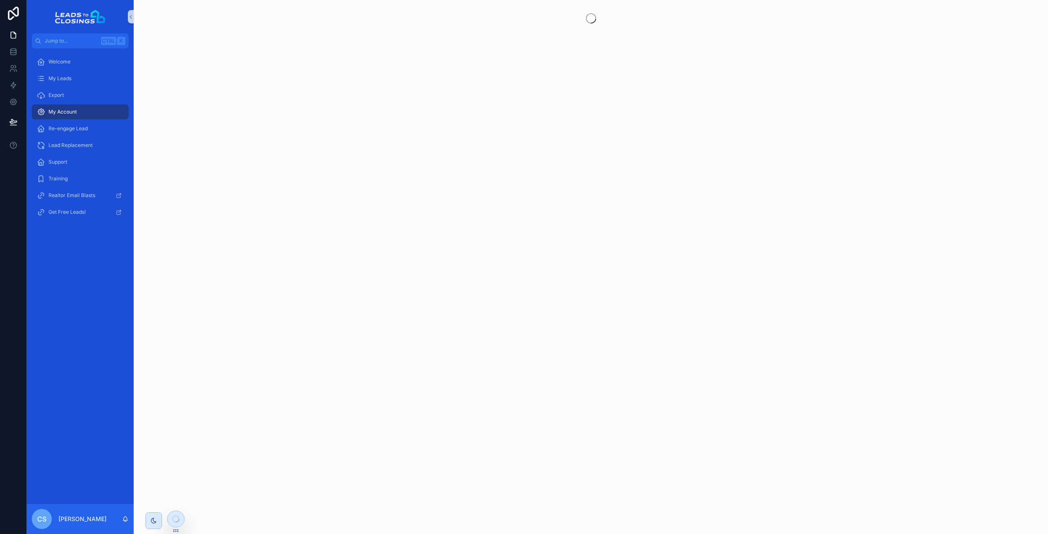 Image resolution: width=1048 pixels, height=534 pixels. Describe the element at coordinates (67, 212) in the screenshot. I see `span: Get Free Leads!` at that location.